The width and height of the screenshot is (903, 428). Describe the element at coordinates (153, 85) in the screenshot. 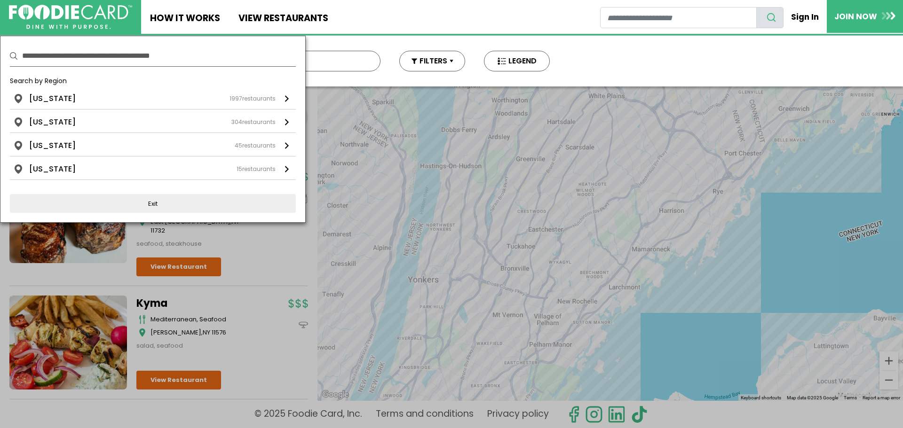

I see `div: Search by Region` at that location.